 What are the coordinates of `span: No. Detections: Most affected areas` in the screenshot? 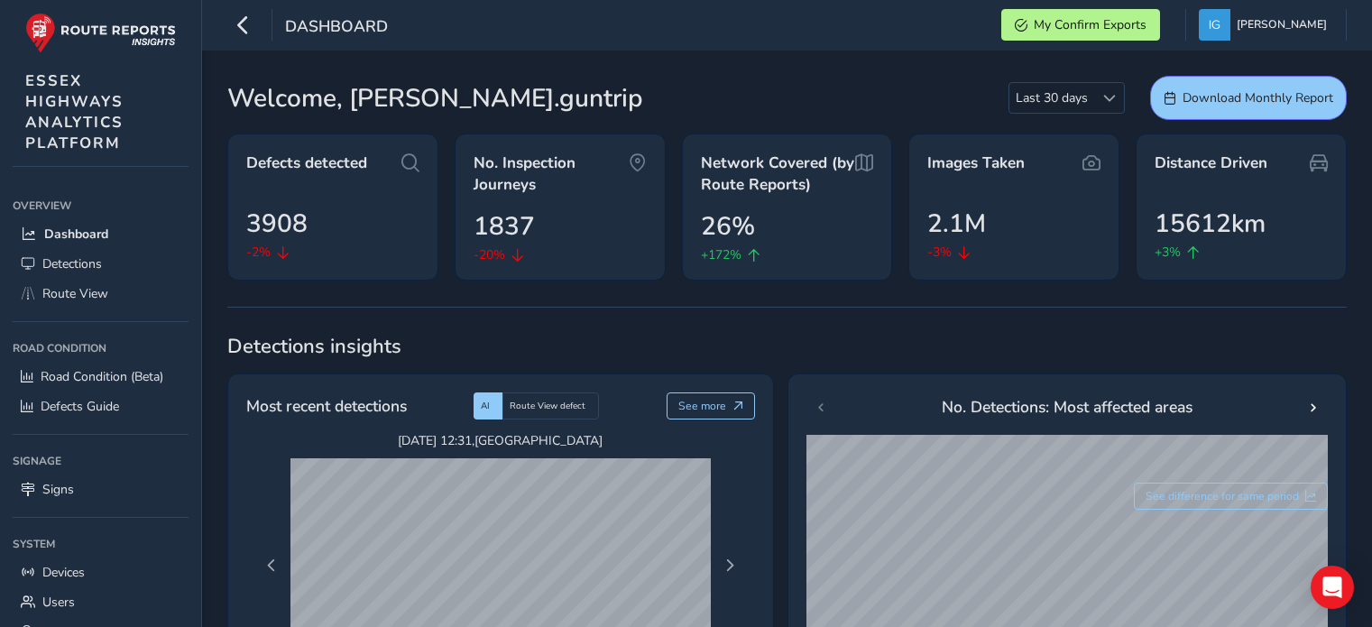 It's located at (1067, 407).